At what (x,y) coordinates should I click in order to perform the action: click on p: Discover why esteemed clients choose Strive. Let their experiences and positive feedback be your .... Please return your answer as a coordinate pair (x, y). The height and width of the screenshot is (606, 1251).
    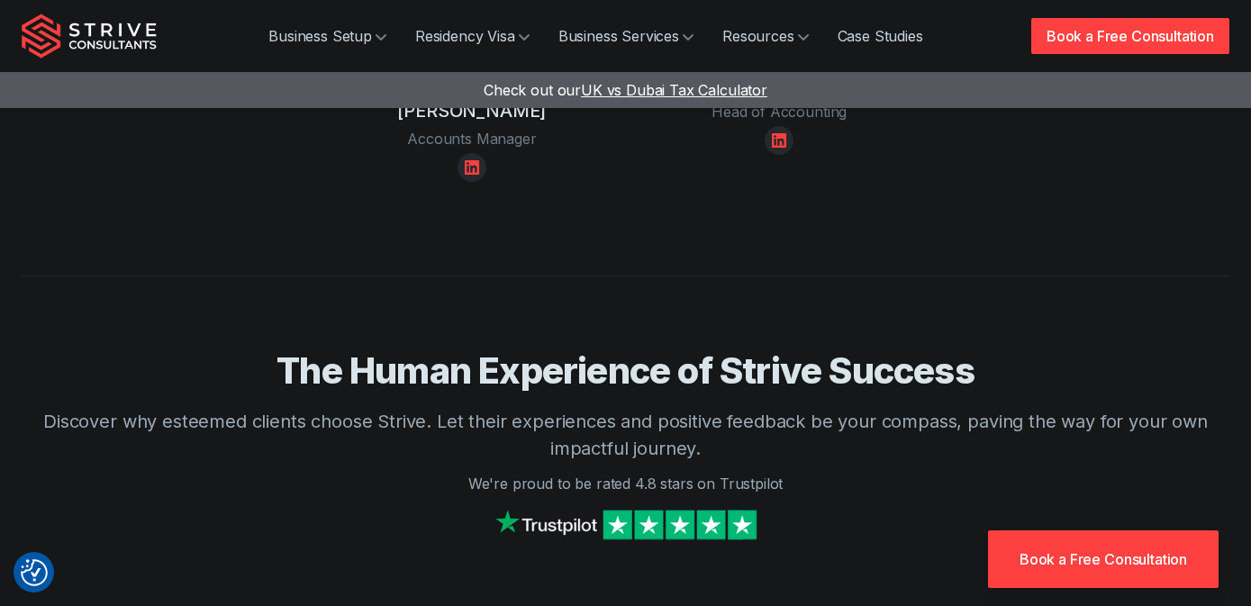
    Looking at the image, I should click on (625, 435).